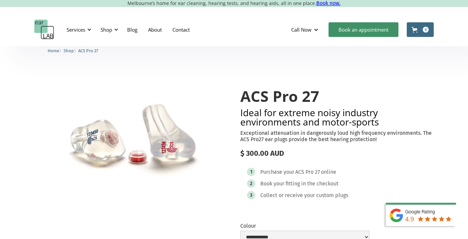 The image size is (468, 239). Describe the element at coordinates (304, 195) in the screenshot. I see `div: Collect or receive your custom plugs` at that location.